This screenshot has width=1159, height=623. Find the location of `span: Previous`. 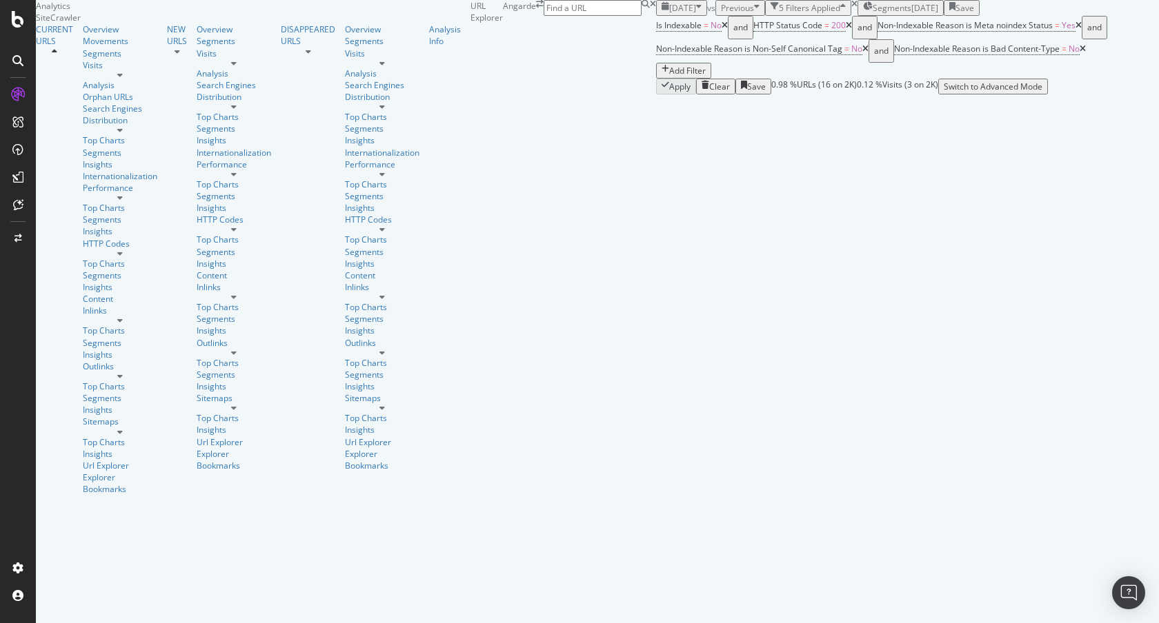

span: Previous is located at coordinates (737, 8).